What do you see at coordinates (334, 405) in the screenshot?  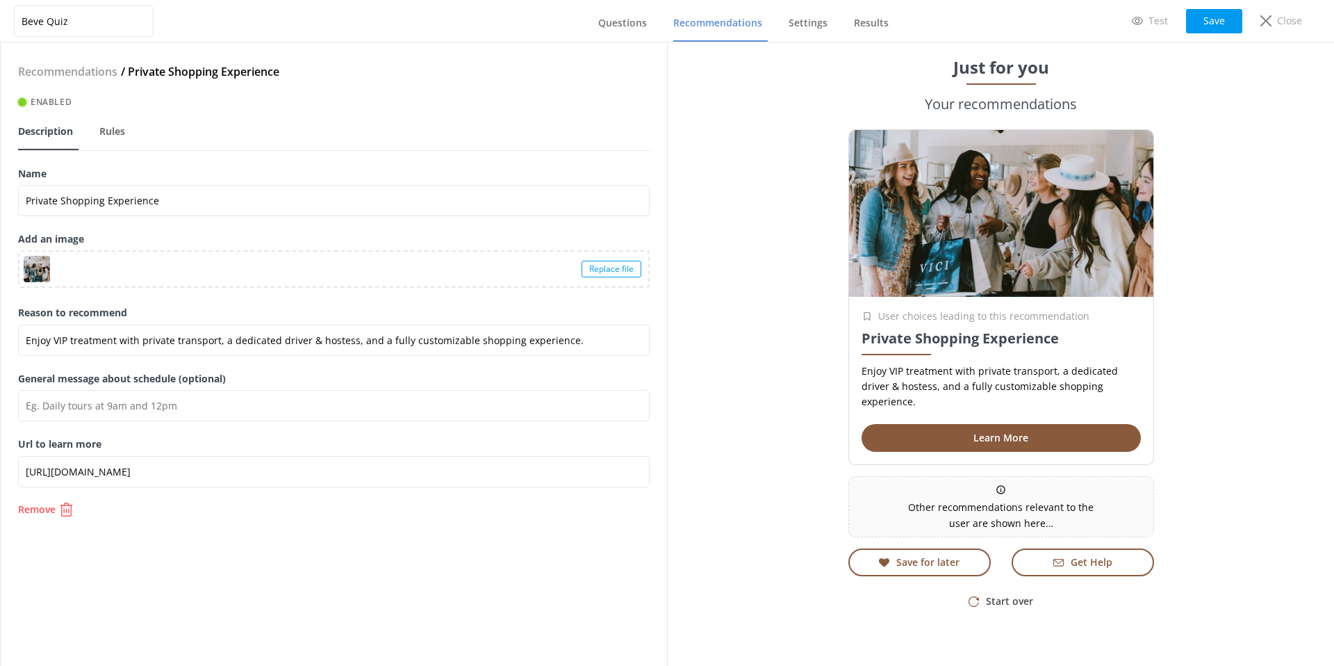 I see `input: Eg. Daily tours at 9am and 12pm` at bounding box center [334, 405].